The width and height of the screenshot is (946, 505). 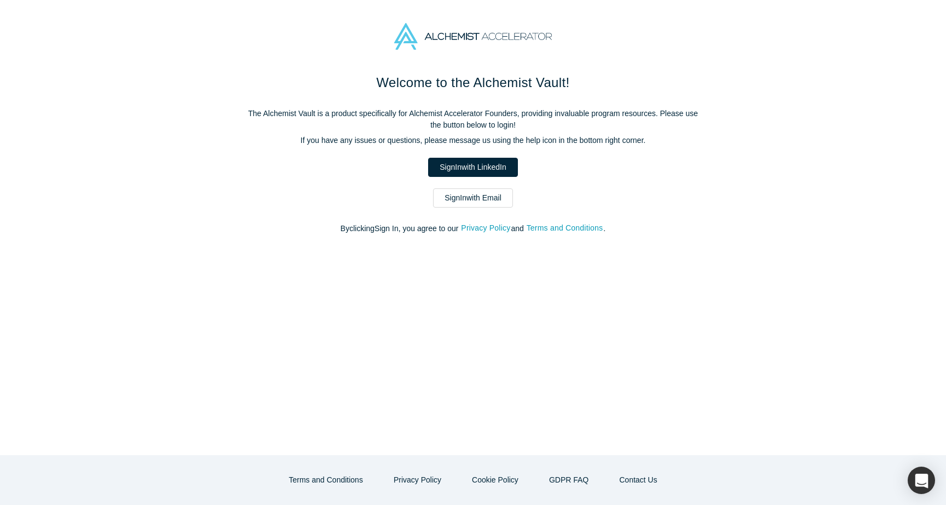 I want to click on button: Cookie Policy, so click(x=495, y=479).